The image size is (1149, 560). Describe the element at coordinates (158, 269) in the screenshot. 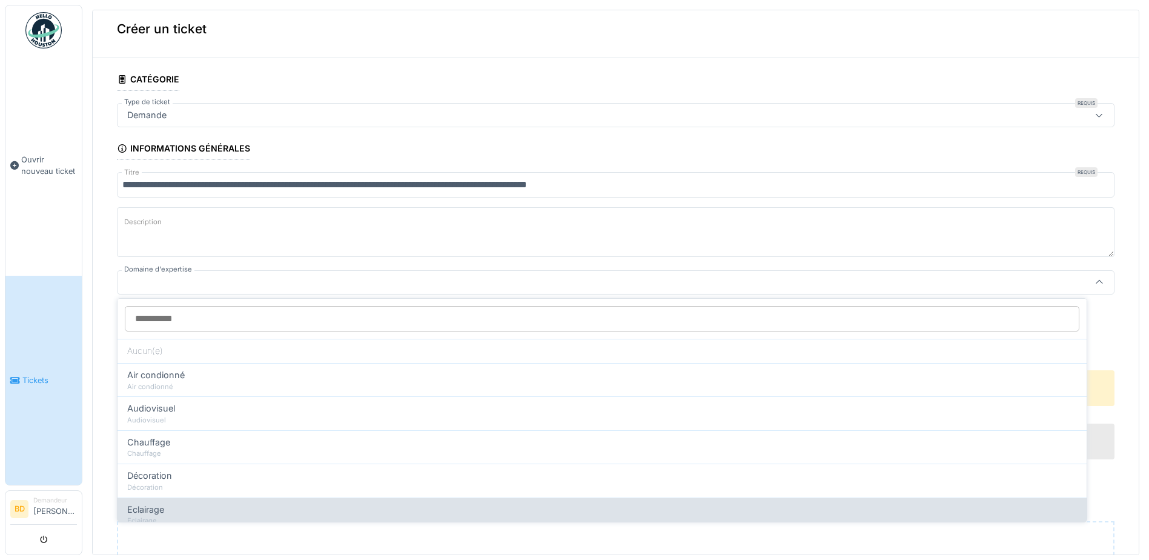

I see `label: Domaine d'expertise` at that location.